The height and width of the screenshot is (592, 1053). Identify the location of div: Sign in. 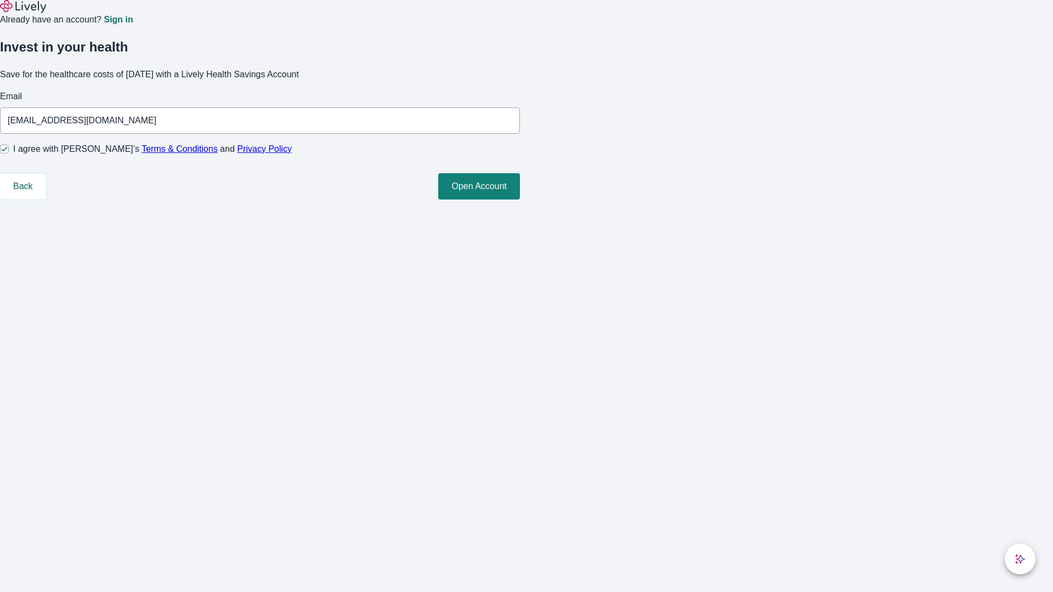
(118, 20).